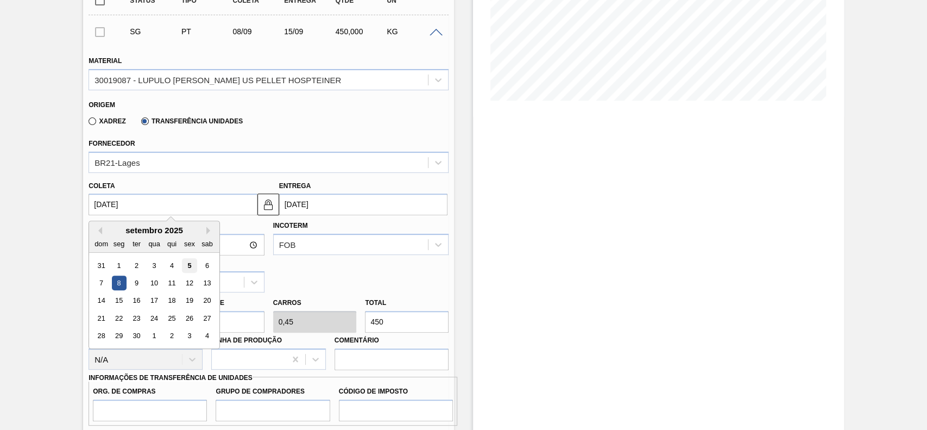 The height and width of the screenshot is (430, 927). I want to click on div: Choose quinta-feira, 11 de setembro de 2025, so click(172, 283).